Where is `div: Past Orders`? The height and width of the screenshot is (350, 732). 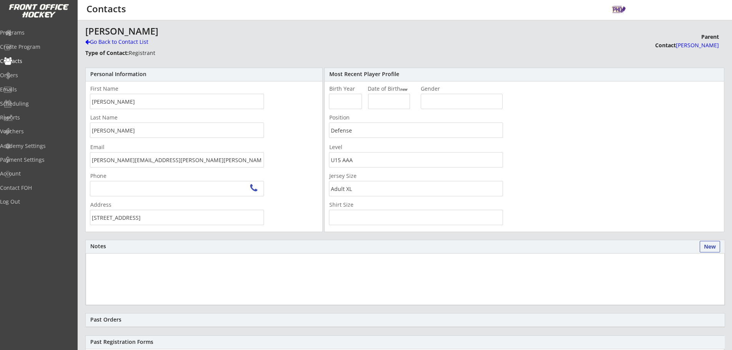
div: Past Orders is located at coordinates (405, 320).